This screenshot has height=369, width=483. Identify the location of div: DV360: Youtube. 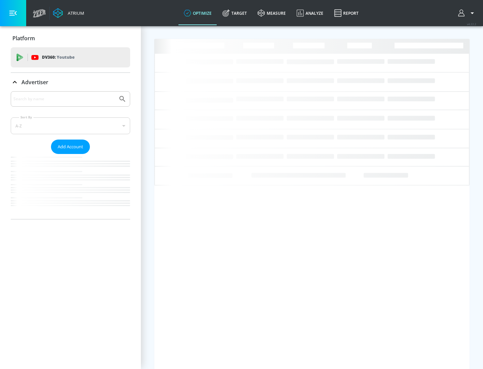
(70, 57).